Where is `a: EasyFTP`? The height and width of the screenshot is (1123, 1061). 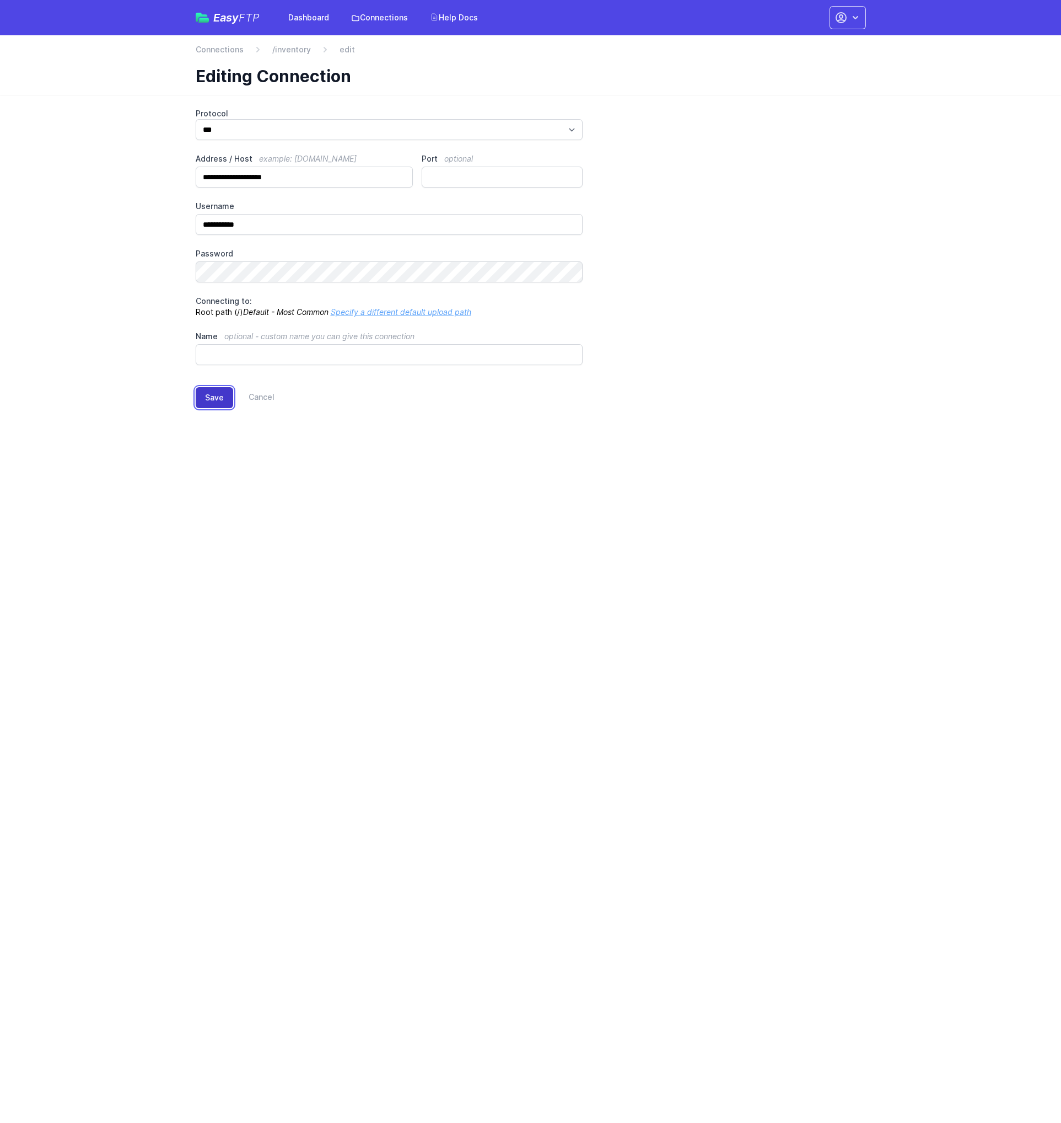
a: EasyFTP is located at coordinates (228, 18).